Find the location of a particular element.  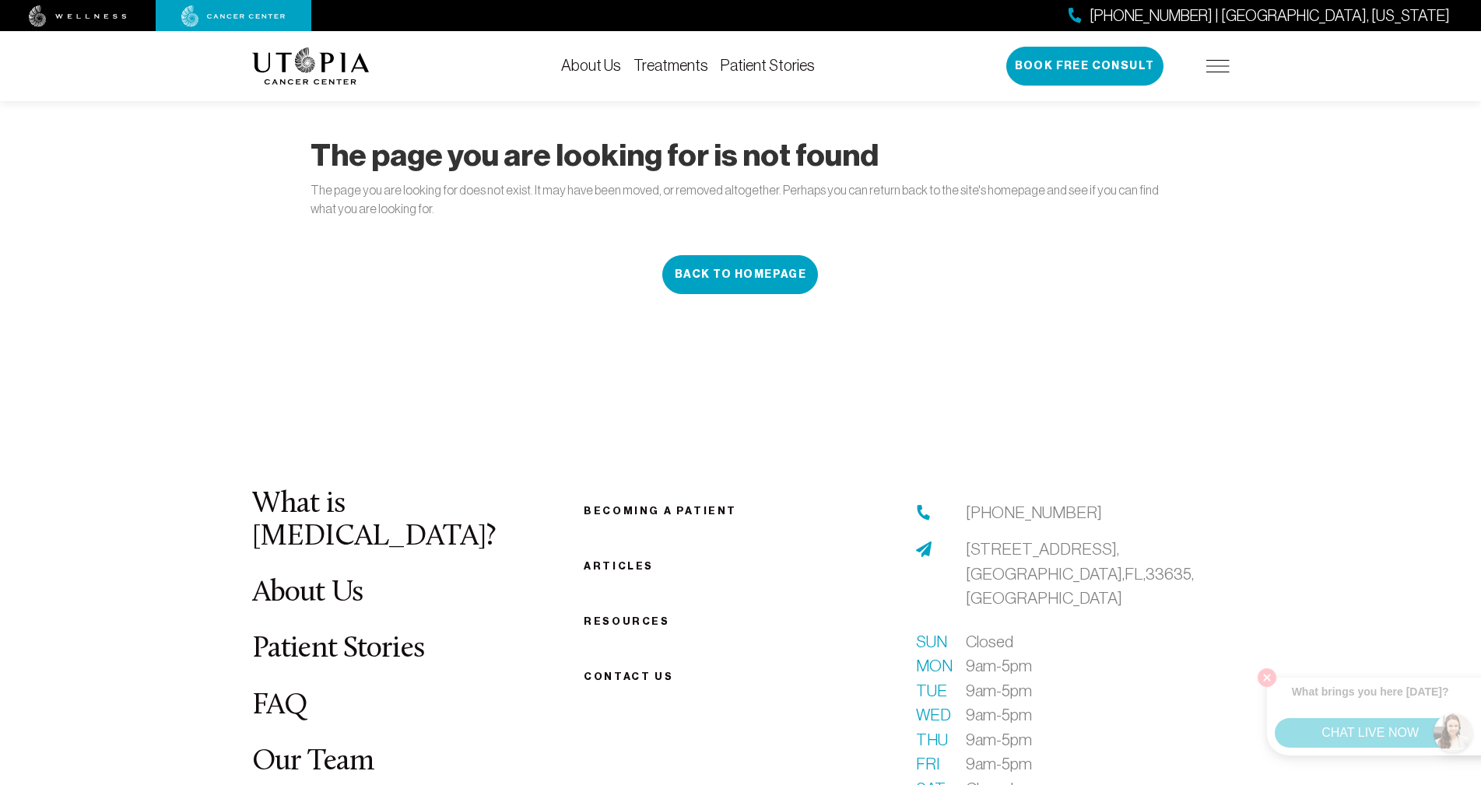

a: FAQ is located at coordinates (280, 706).